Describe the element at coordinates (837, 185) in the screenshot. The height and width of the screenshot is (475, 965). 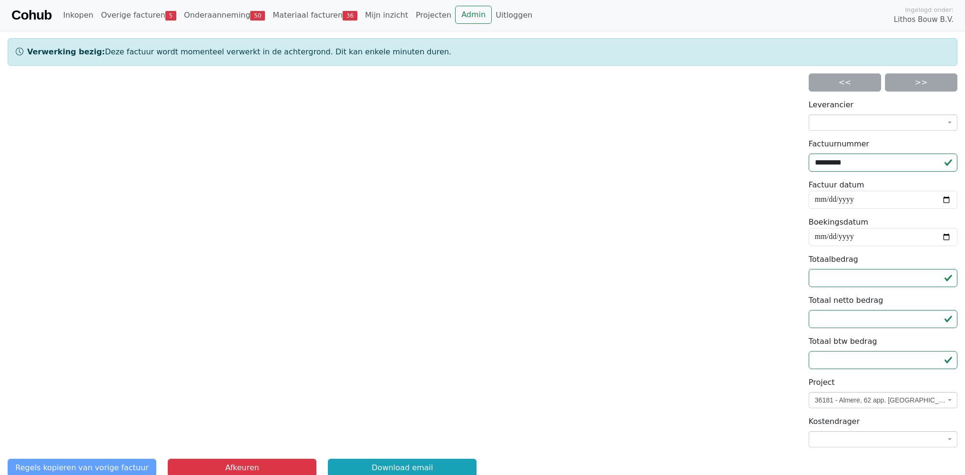
I see `label: Factuur datum` at that location.